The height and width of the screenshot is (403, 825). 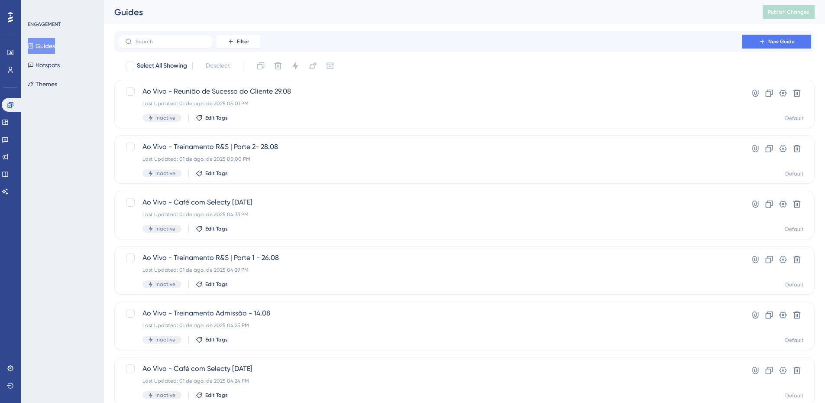 What do you see at coordinates (243, 42) in the screenshot?
I see `span: Filter` at bounding box center [243, 42].